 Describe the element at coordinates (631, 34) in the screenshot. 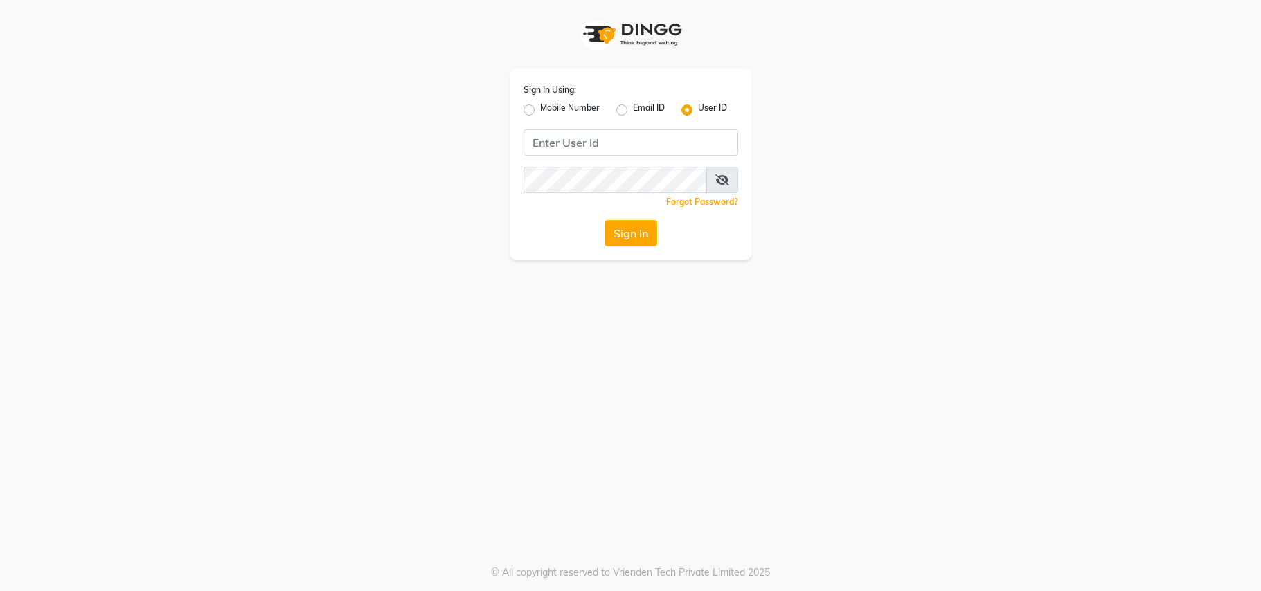

I see `img: logo1.svg` at that location.